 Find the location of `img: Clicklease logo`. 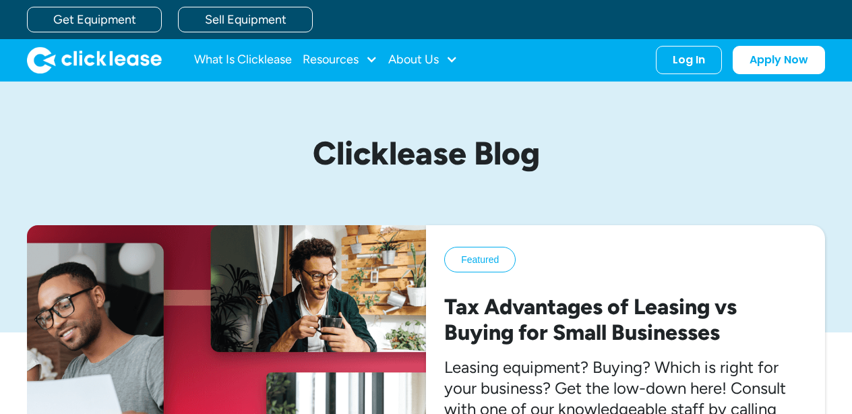

img: Clicklease logo is located at coordinates (94, 60).